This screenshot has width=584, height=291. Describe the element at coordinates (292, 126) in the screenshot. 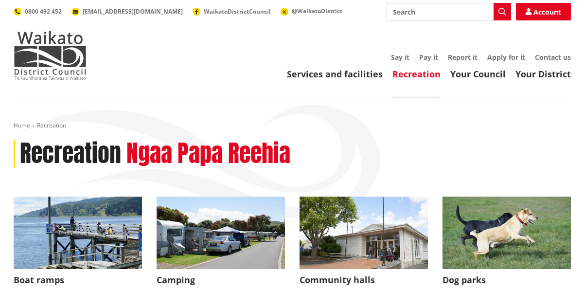

I see `nav: breadcrumb` at that location.